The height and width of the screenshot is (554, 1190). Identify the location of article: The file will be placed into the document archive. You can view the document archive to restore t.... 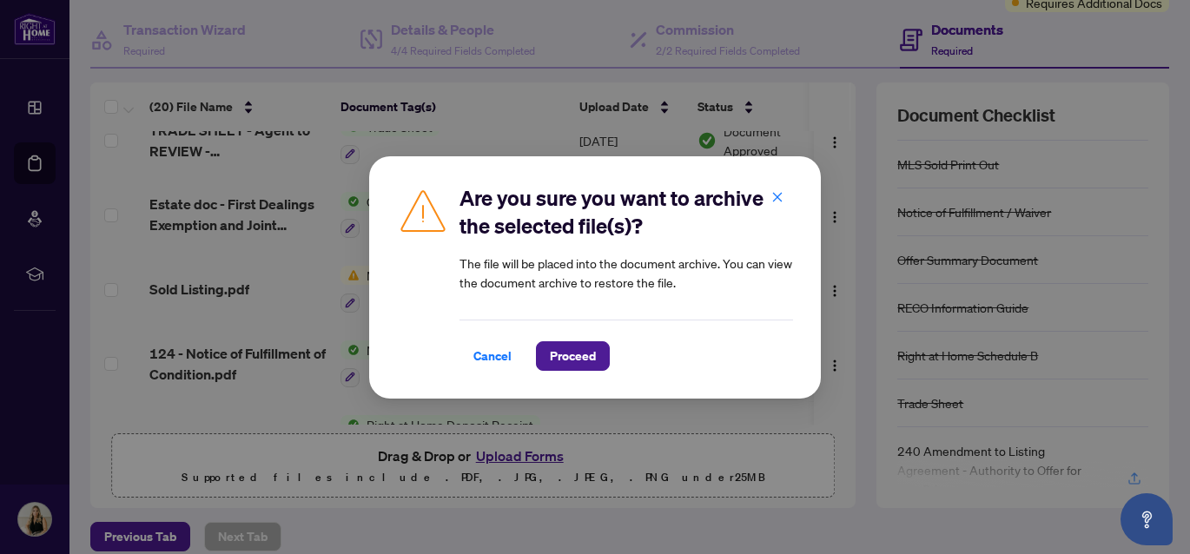
(626, 273).